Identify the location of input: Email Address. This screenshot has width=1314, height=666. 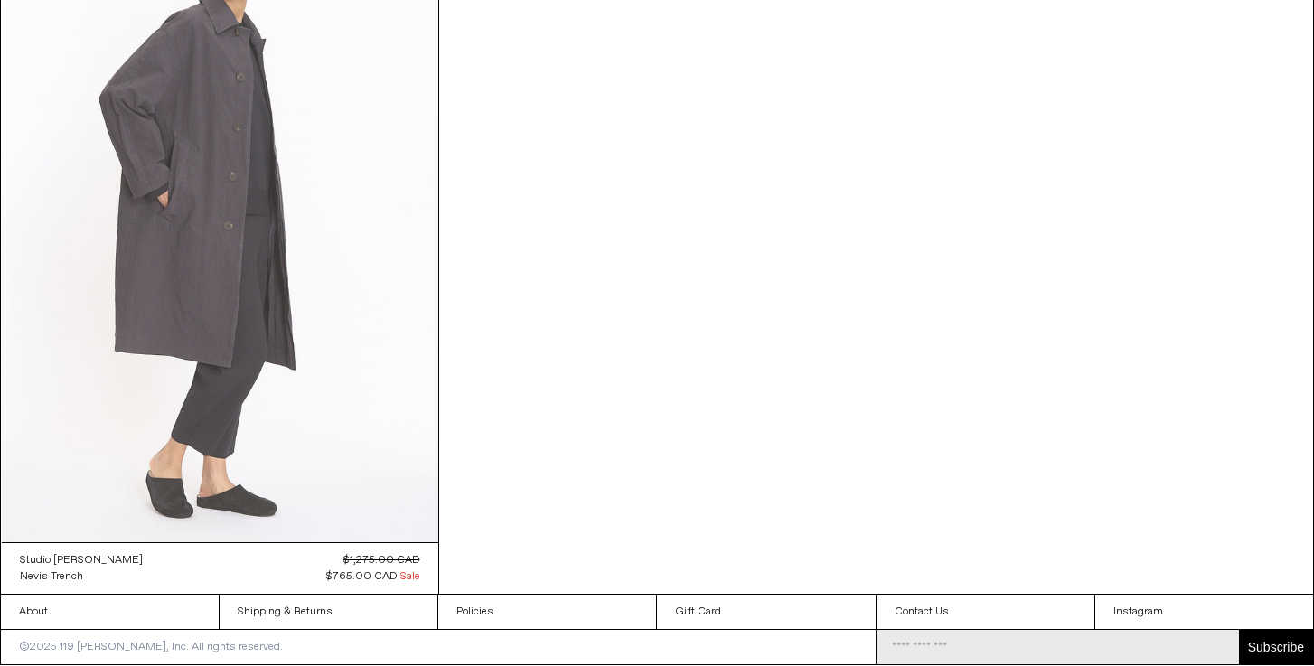
(1057, 647).